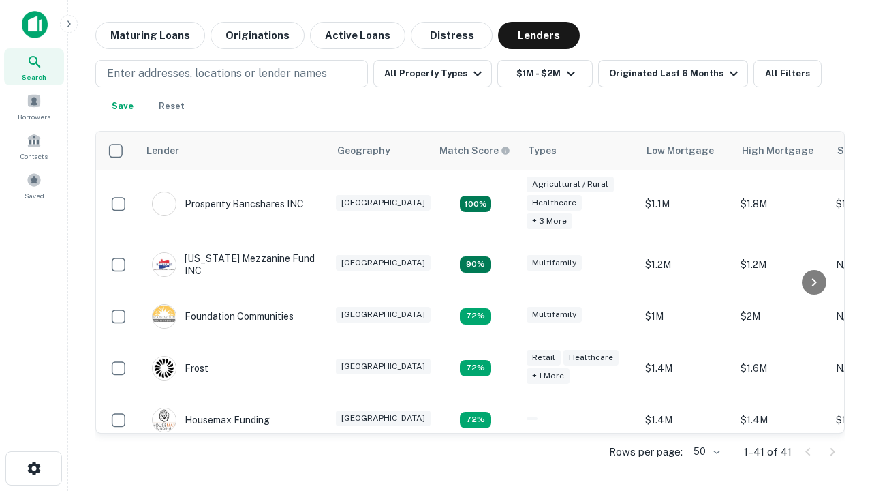 The height and width of the screenshot is (491, 872). What do you see at coordinates (232, 74) in the screenshot?
I see `button: Enter addresses, locations or lender names` at bounding box center [232, 74].